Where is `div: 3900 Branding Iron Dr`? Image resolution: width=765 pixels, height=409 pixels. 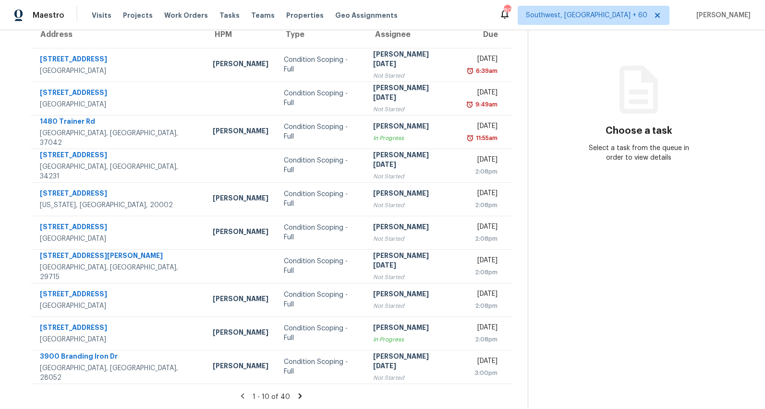
div: 3900 Branding Iron Dr is located at coordinates (119, 358).